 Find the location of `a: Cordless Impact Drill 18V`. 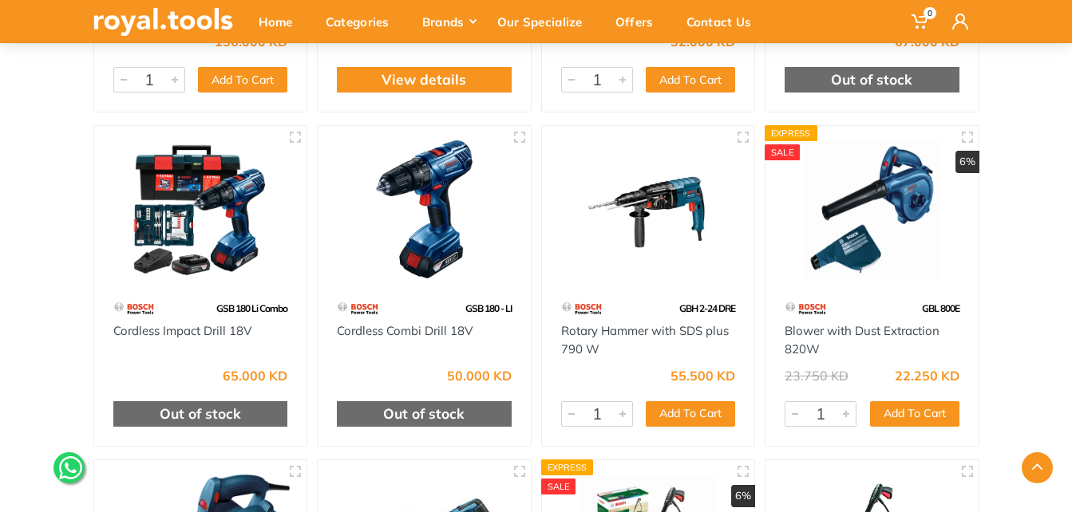

a: Cordless Impact Drill 18V is located at coordinates (182, 330).